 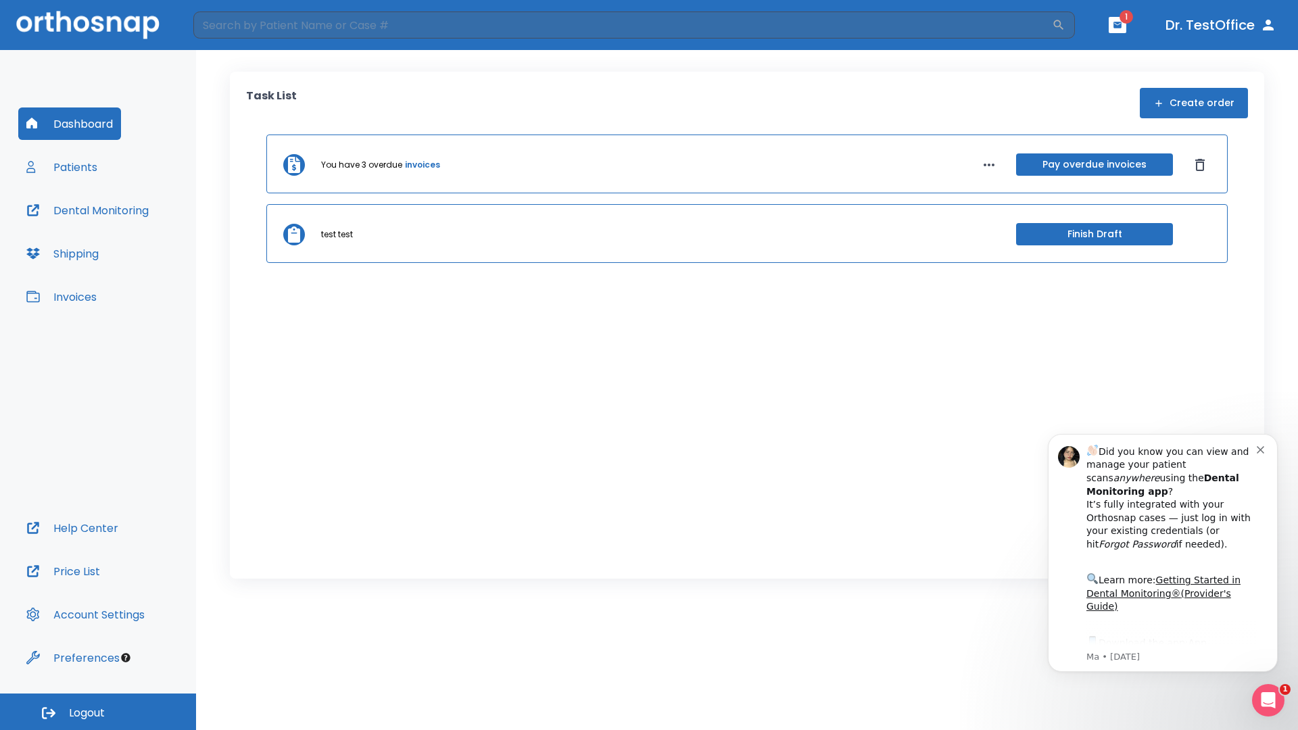 I want to click on div: Message content, so click(x=144, y=130).